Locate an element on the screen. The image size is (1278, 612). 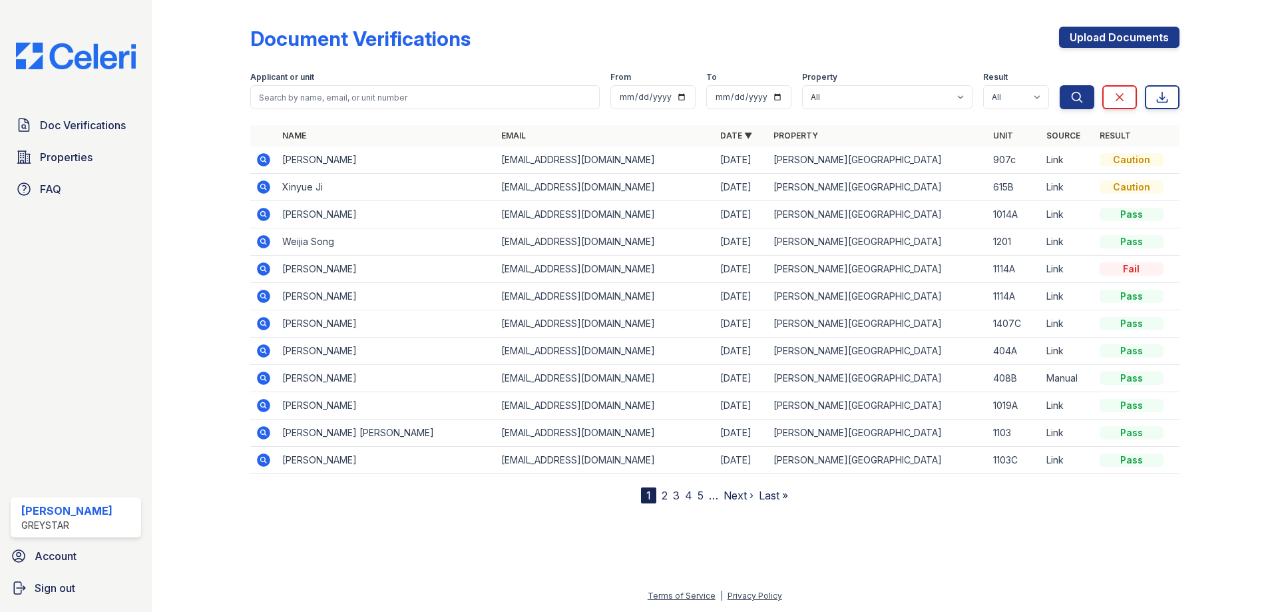
a: 2 is located at coordinates (664, 495).